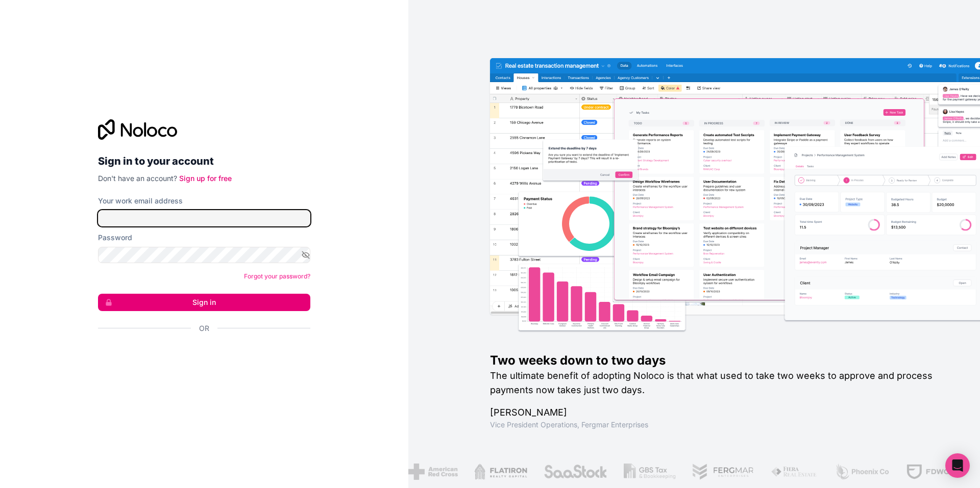  What do you see at coordinates (205, 178) in the screenshot?
I see `a: Sign up for free` at bounding box center [205, 178].